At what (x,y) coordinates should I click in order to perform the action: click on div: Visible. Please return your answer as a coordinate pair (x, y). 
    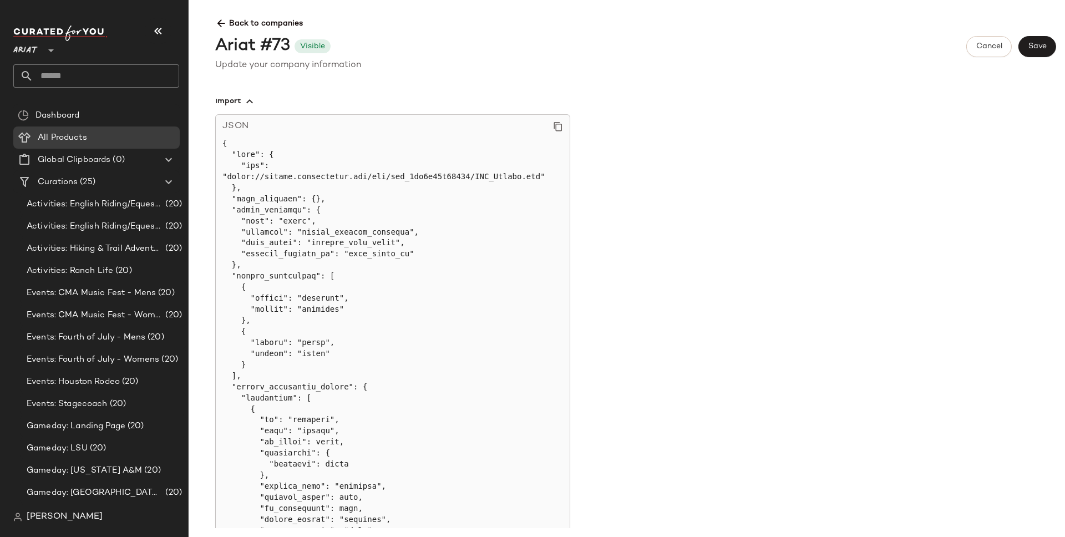
    Looking at the image, I should click on (312, 46).